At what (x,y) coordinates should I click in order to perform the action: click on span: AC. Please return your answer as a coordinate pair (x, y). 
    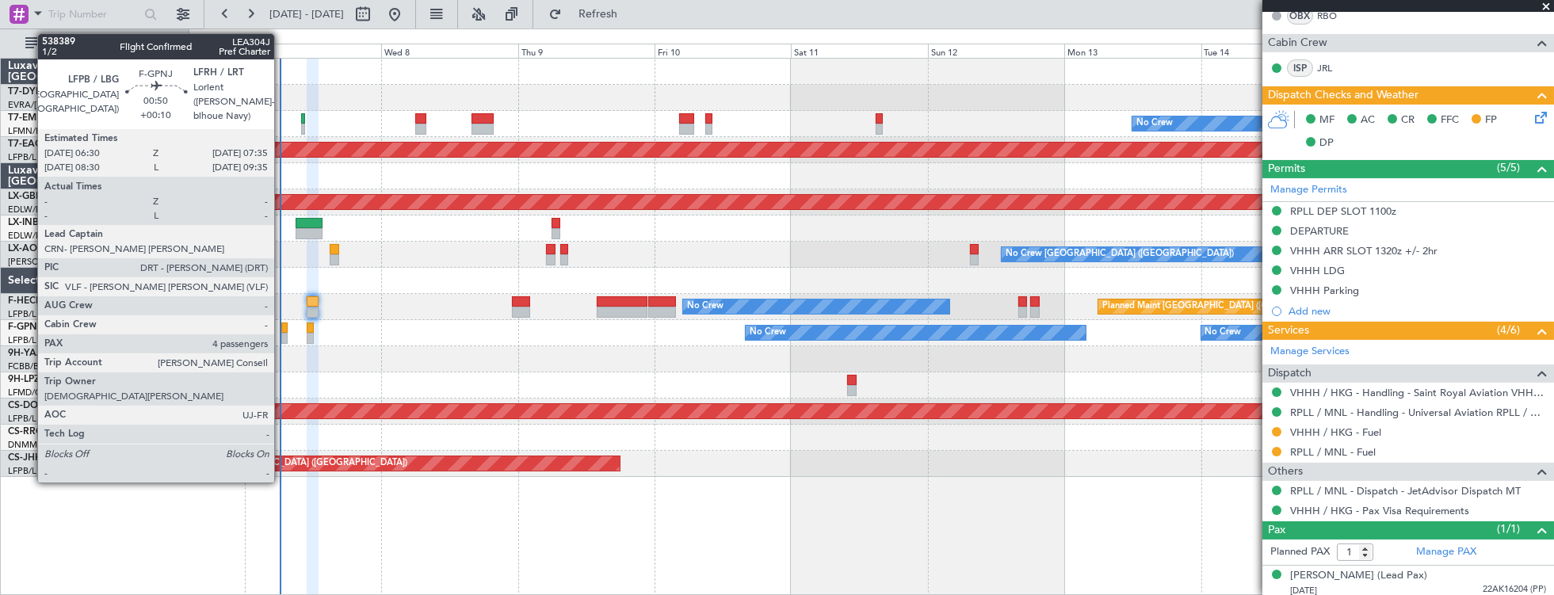
    Looking at the image, I should click on (1368, 120).